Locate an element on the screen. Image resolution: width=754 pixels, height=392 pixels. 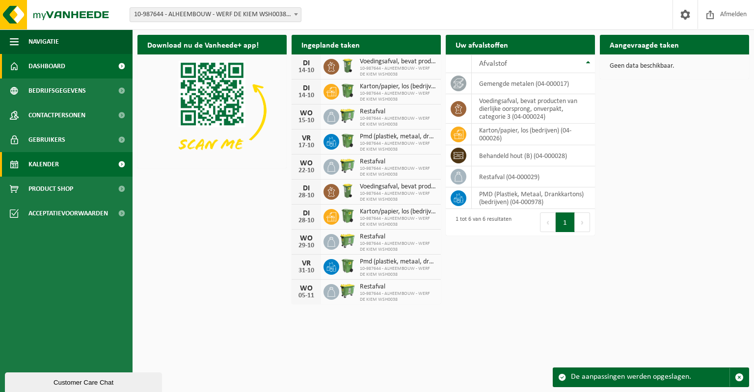
span: Navigatie is located at coordinates (44, 42).